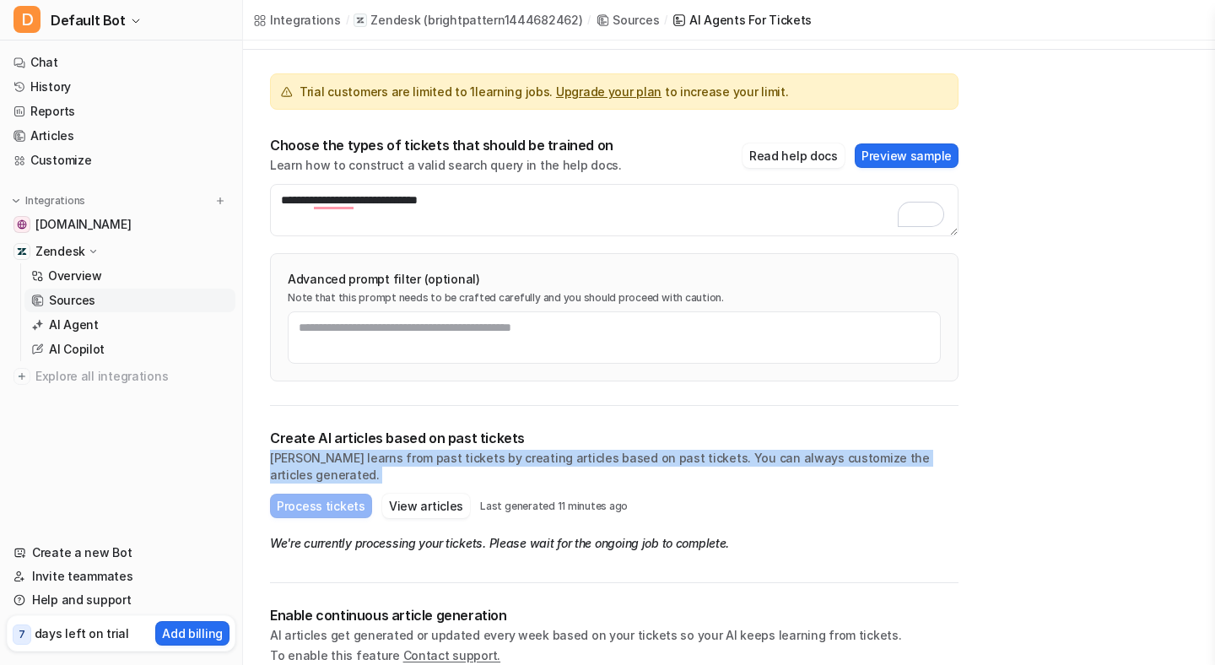 This screenshot has height=665, width=1215. Describe the element at coordinates (614, 656) in the screenshot. I see `p: To enable this feature` at that location.